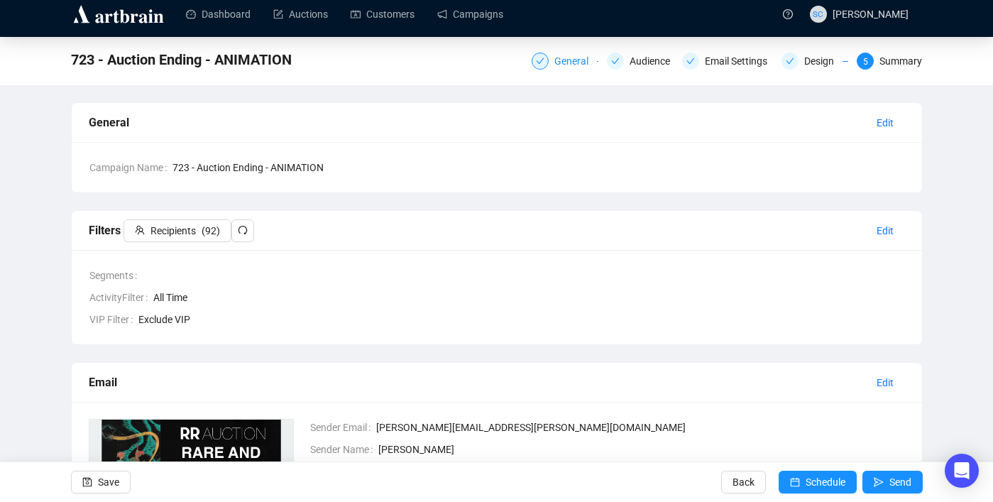 This screenshot has height=502, width=993. What do you see at coordinates (788, 14) in the screenshot?
I see `span: question-circle` at bounding box center [788, 14].